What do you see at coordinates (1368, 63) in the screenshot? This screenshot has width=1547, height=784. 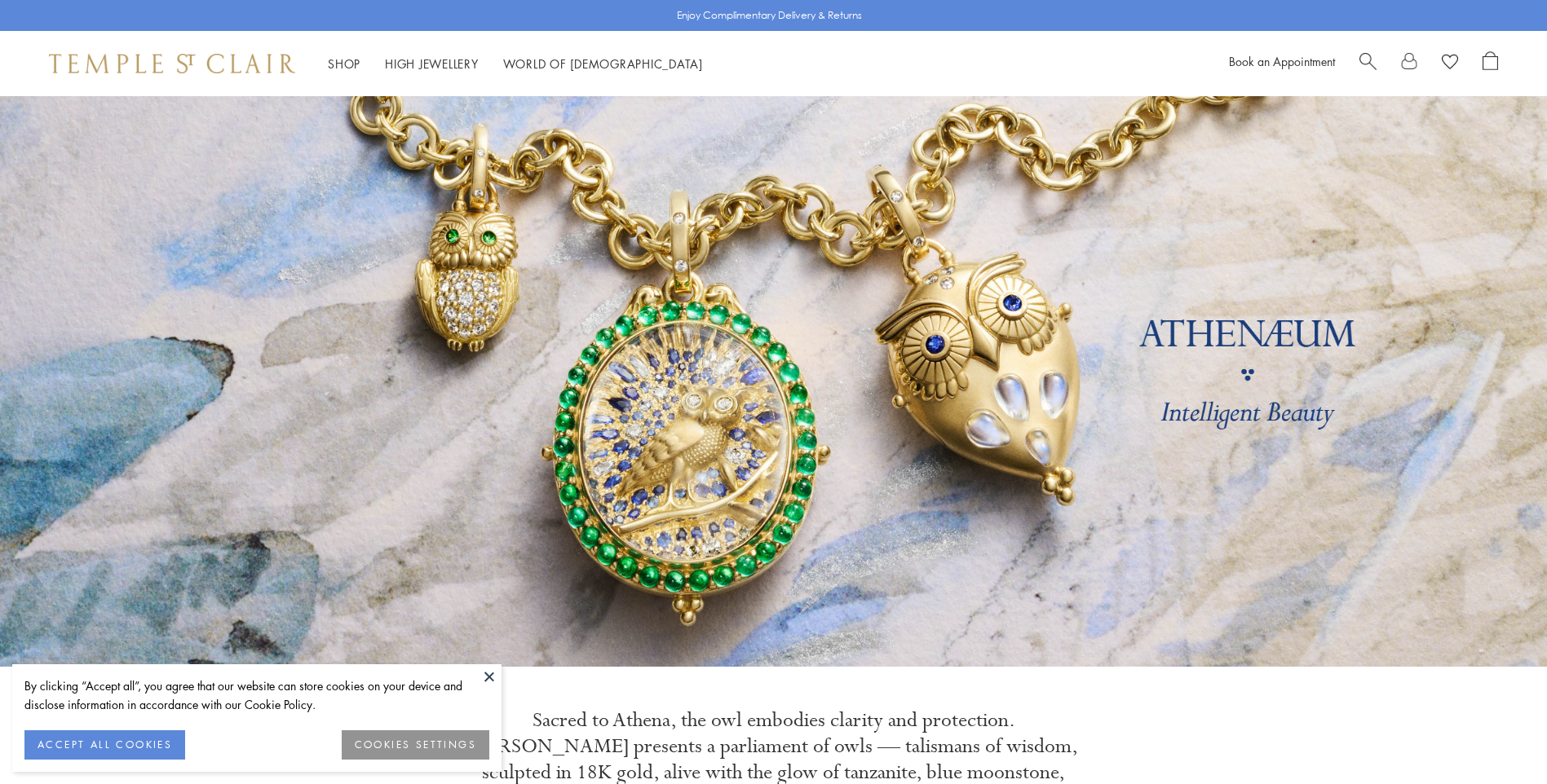 I see `a: Search` at bounding box center [1368, 63].